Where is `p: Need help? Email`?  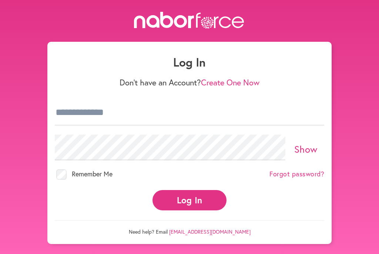 p: Need help? Email is located at coordinates (189, 228).